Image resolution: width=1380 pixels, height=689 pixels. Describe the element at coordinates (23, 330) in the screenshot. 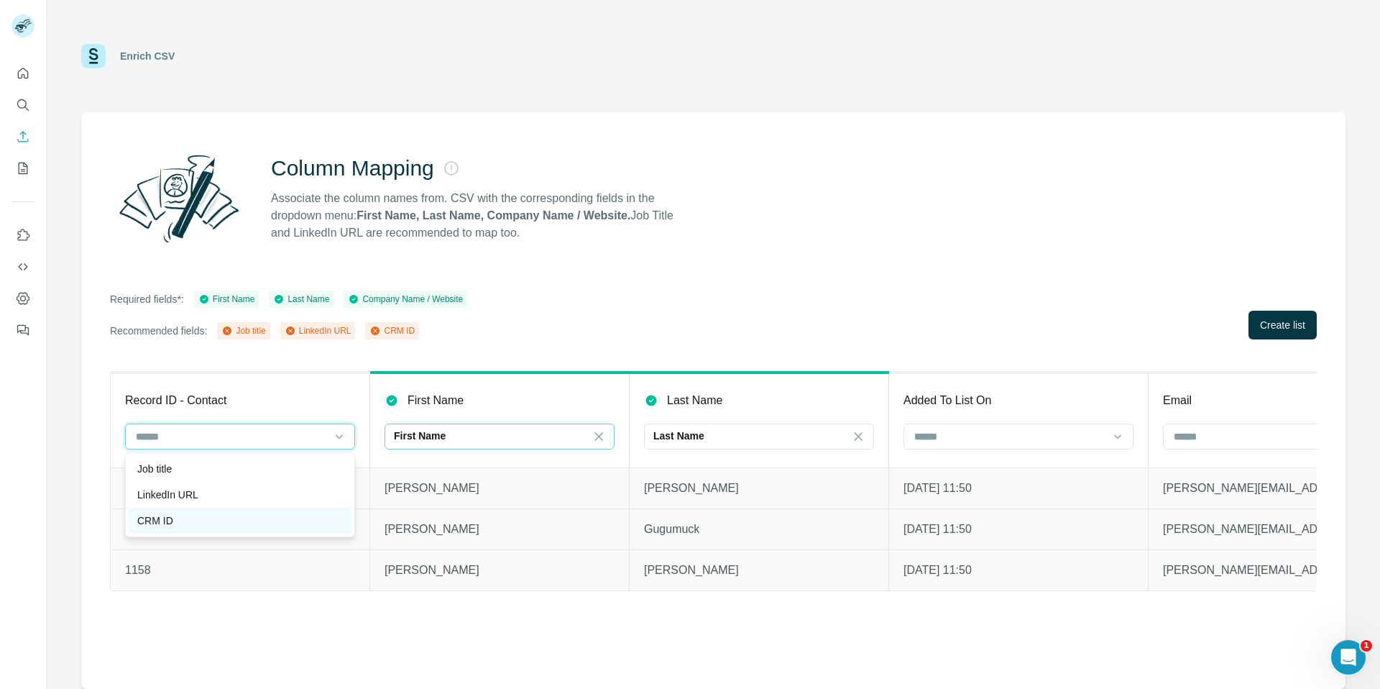

I see `button: Feedback` at that location.